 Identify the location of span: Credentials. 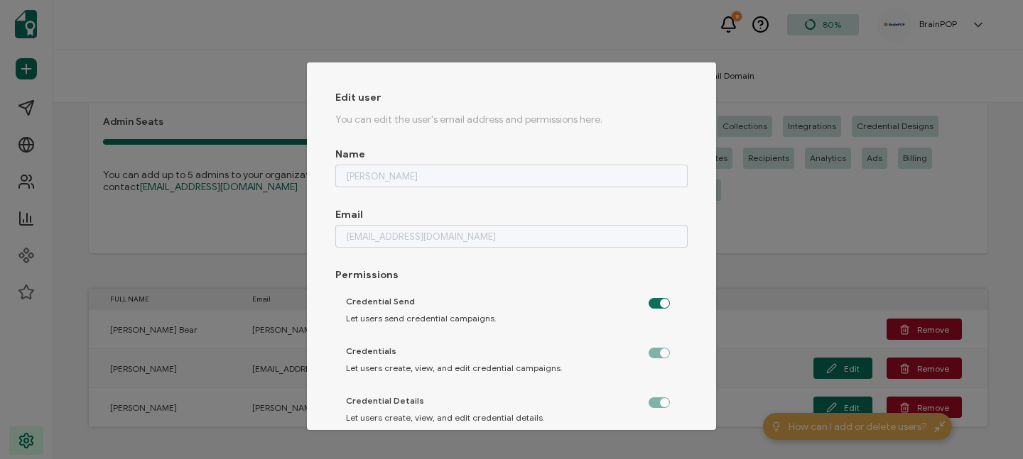
(371, 351).